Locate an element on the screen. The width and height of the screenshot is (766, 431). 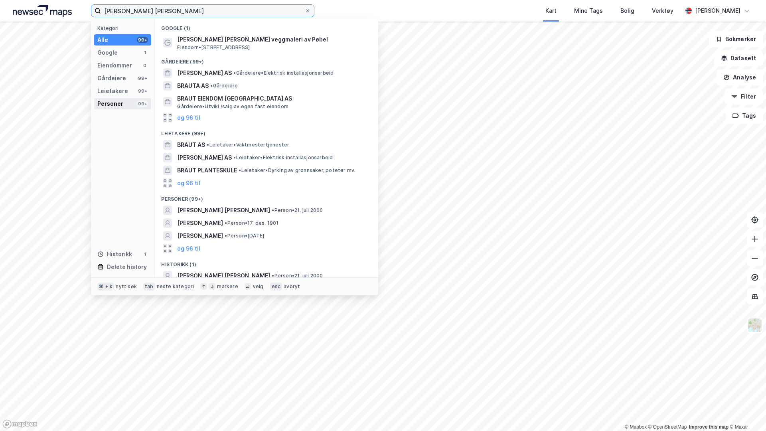
span: Gårdeiere • Elektrisk installasjonsarbeid is located at coordinates (283, 73).